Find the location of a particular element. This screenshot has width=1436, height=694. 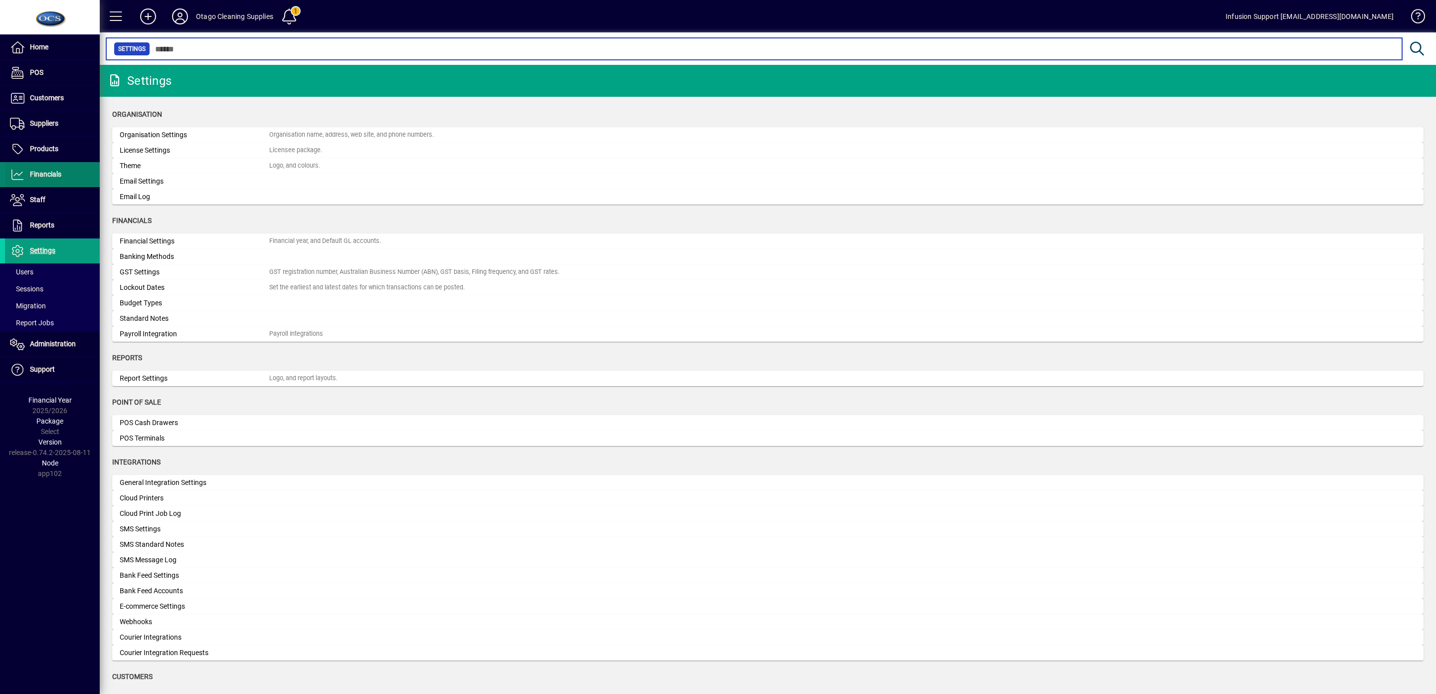

div: E-commerce Settings is located at coordinates (194, 606).